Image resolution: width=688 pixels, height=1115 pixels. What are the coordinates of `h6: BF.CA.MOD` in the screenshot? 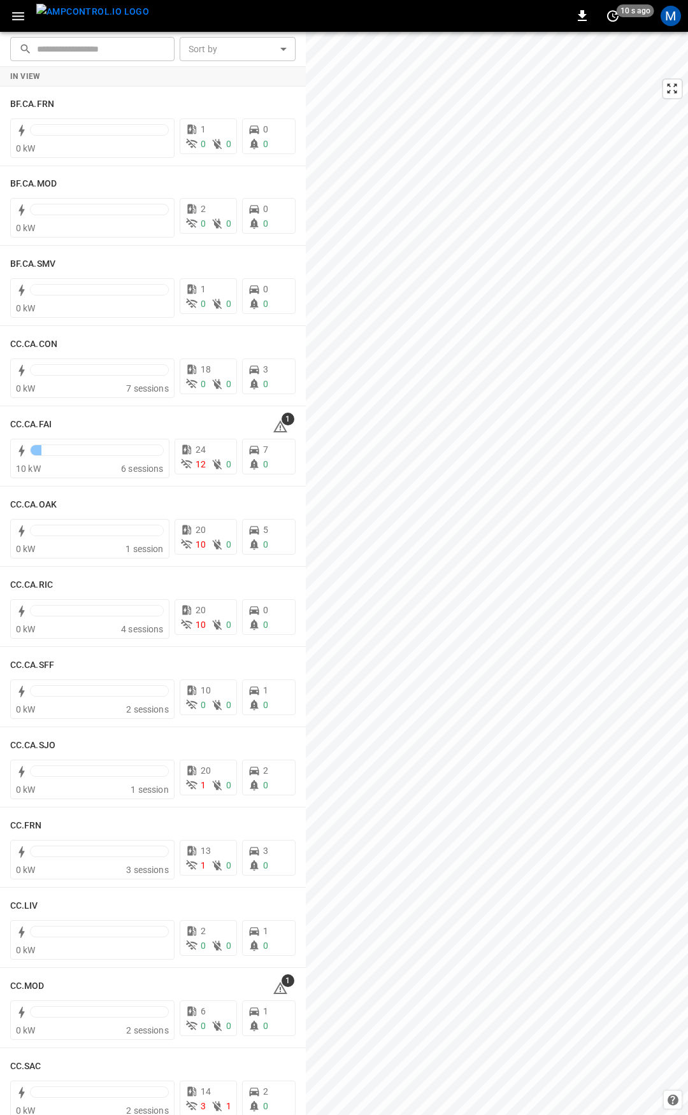 It's located at (33, 184).